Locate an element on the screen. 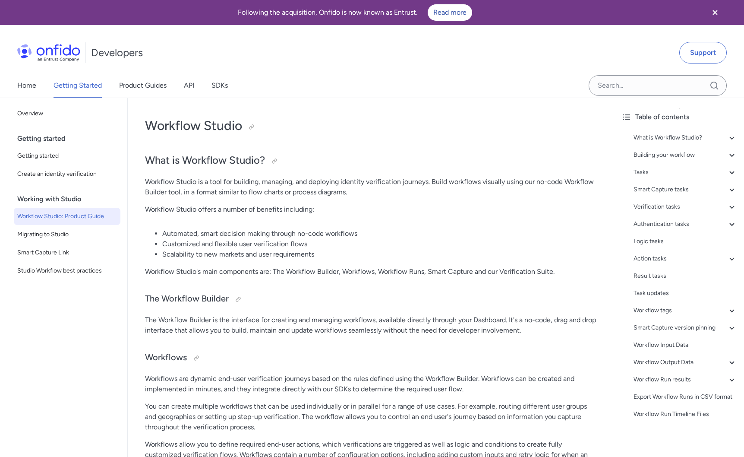  h3: The Workflow Builder is located at coordinates (371, 299).